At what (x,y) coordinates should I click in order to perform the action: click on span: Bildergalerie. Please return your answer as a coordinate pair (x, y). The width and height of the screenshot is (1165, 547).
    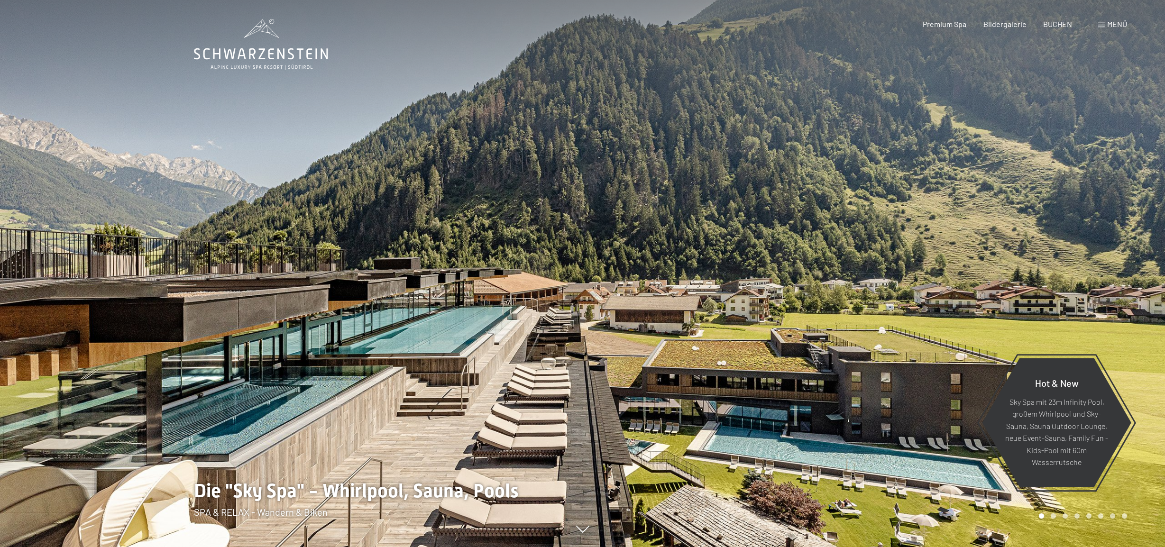
    Looking at the image, I should click on (1005, 24).